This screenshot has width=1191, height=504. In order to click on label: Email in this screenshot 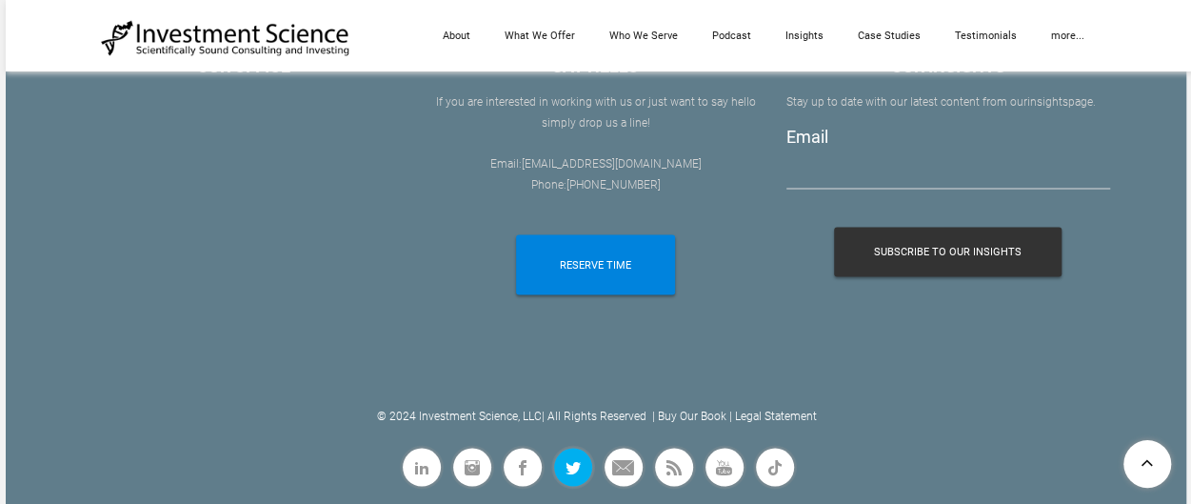, I will do `click(807, 135)`.